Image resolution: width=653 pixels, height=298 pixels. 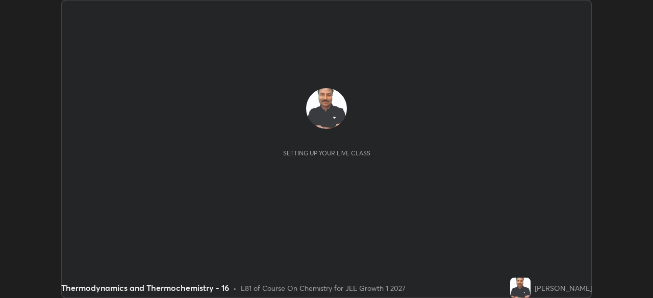 I want to click on div: L81 of Course On Chemistry for JEE Growth 1 2027, so click(x=323, y=288).